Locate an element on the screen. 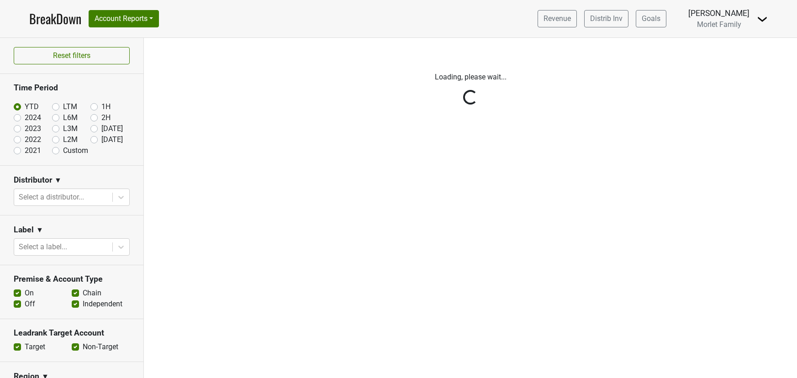  button: Account Reports is located at coordinates (124, 19).